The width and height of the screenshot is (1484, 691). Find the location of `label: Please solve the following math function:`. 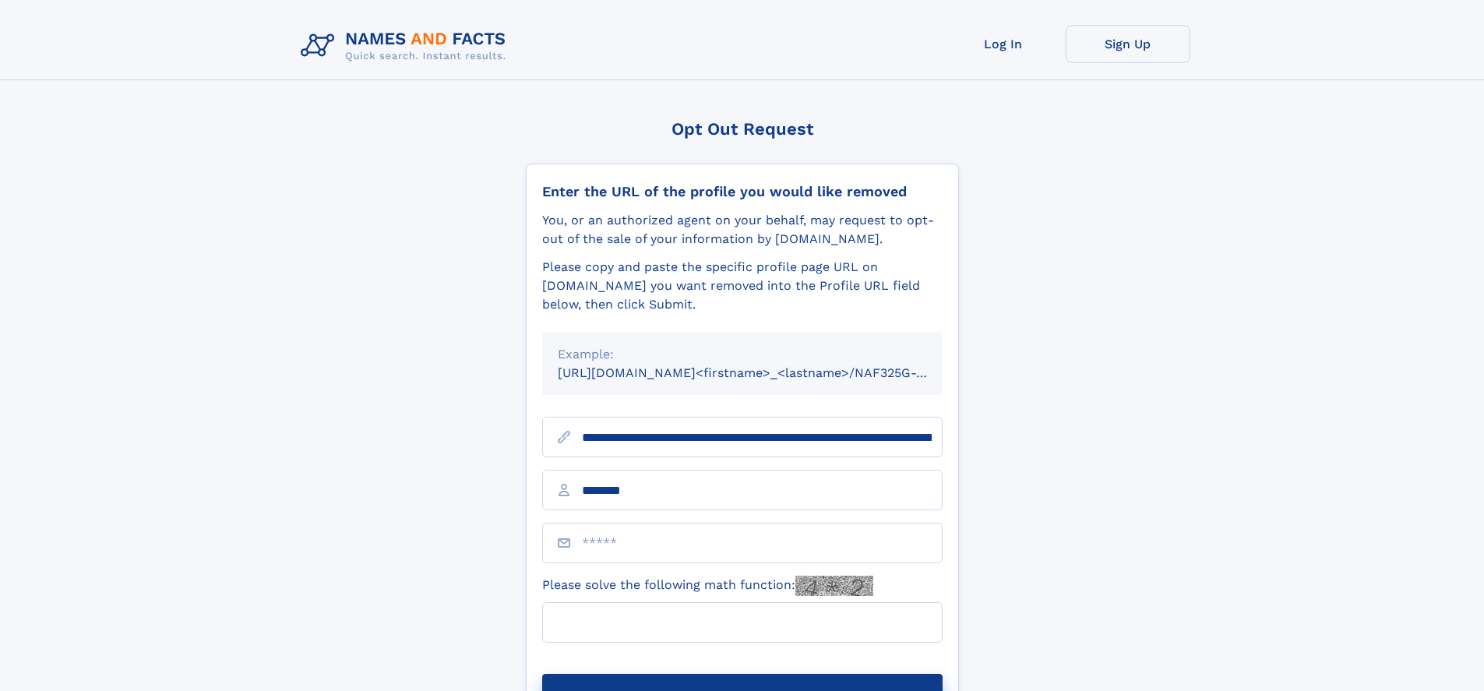

label: Please solve the following math function: is located at coordinates (708, 586).